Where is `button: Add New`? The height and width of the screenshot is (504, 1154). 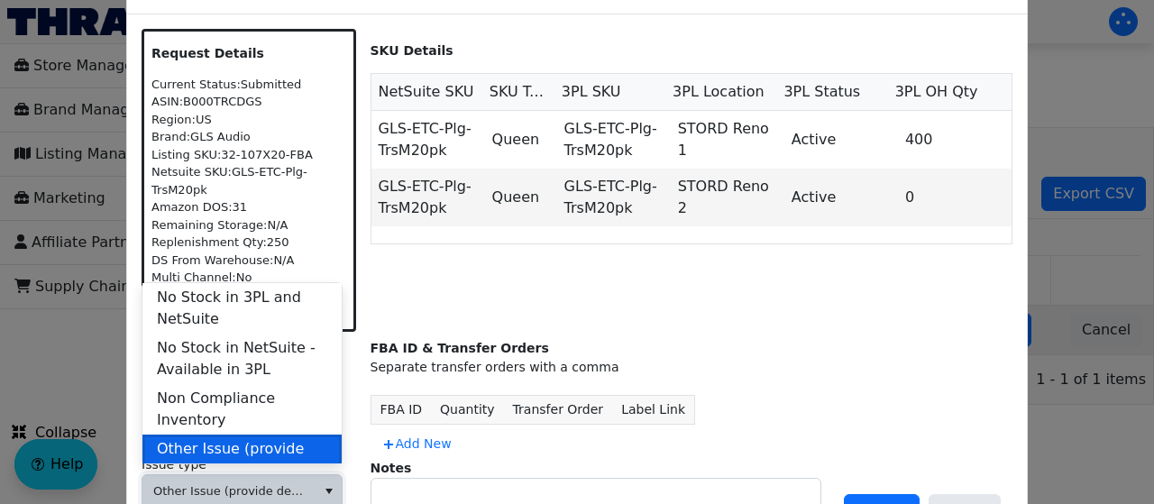 button: Add New is located at coordinates (417, 444).